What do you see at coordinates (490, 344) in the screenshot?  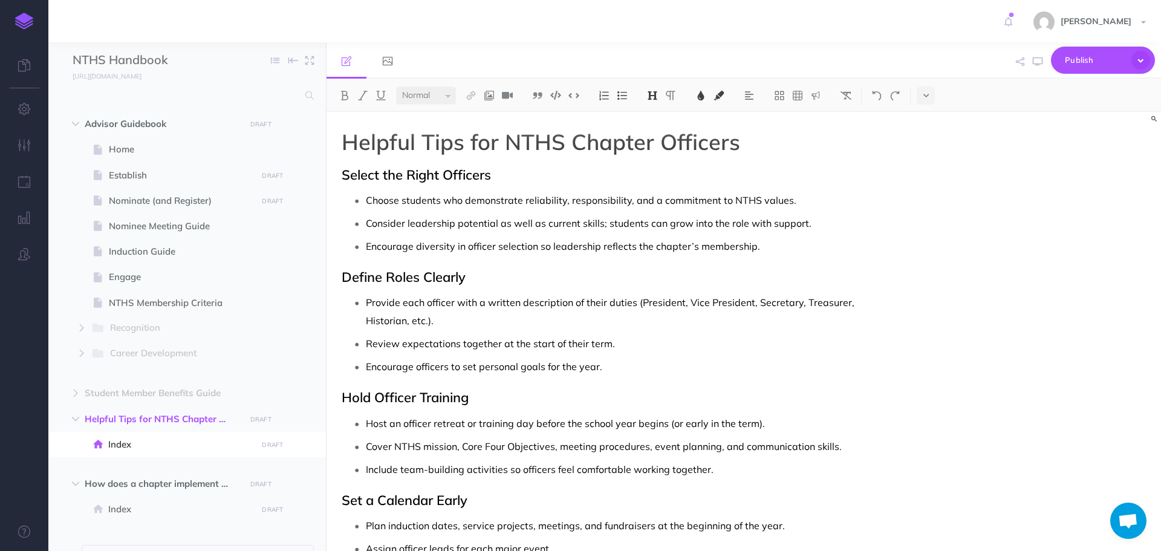 I see `span: Review expectations together at the start of their term.` at bounding box center [490, 344].